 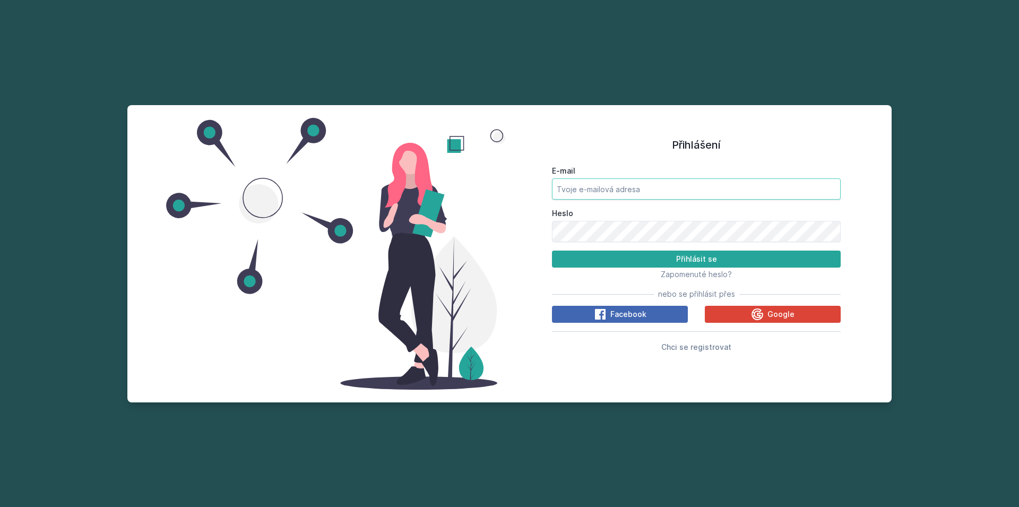 What do you see at coordinates (696, 347) in the screenshot?
I see `span: Chci se registrovat` at bounding box center [696, 347].